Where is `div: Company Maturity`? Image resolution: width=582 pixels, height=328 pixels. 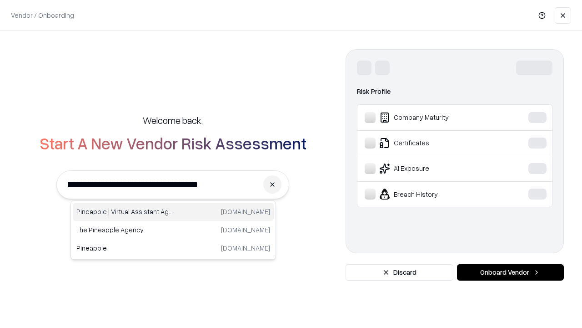 div: Company Maturity is located at coordinates (433, 117).